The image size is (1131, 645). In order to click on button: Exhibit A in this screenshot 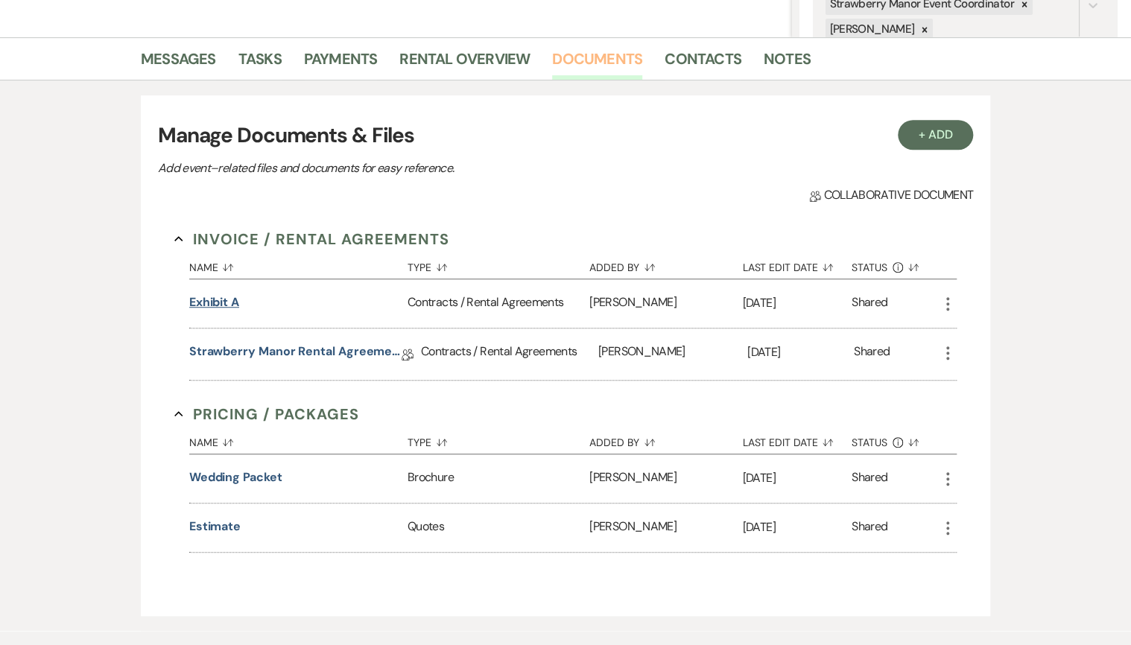, I will do `click(214, 302)`.